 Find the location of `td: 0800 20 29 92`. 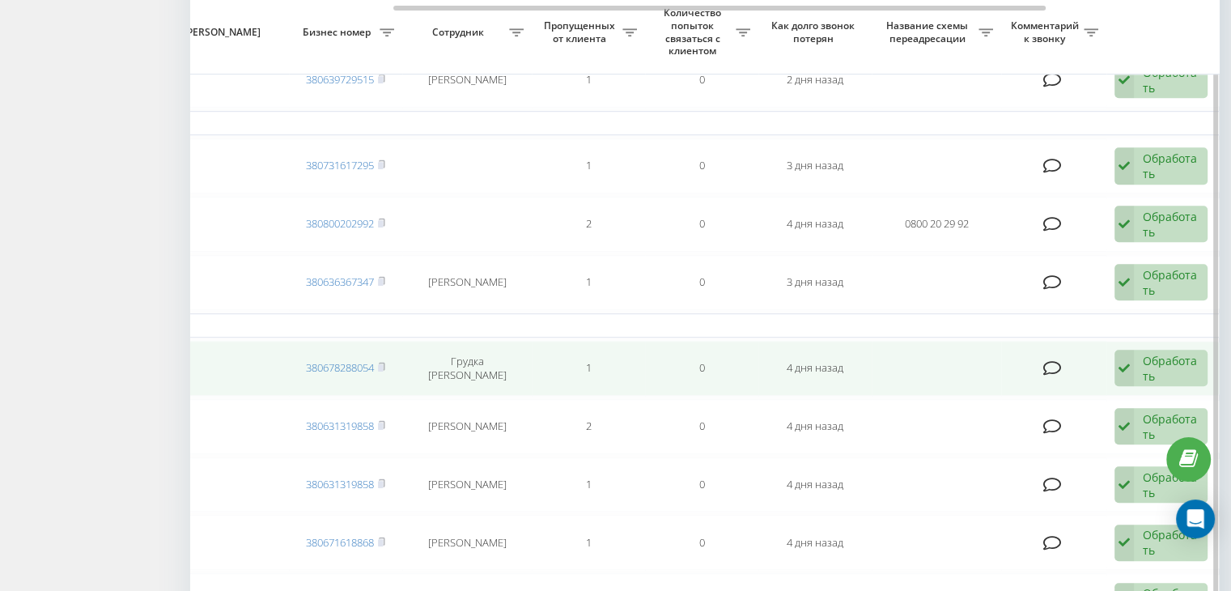

td: 0800 20 29 92 is located at coordinates (936, 224).